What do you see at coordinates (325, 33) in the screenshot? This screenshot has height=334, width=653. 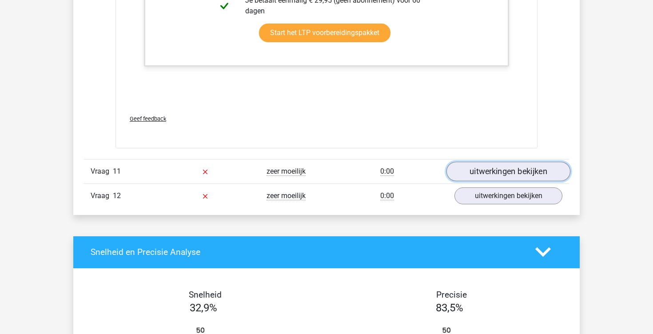 I see `a: Start het LTP voorbereidingspakket` at bounding box center [325, 33].